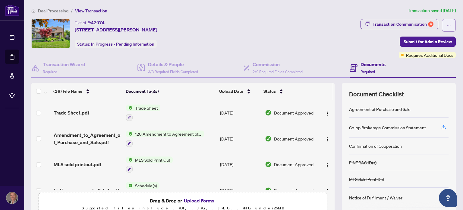  I want to click on th: Upload Date, so click(239, 91).